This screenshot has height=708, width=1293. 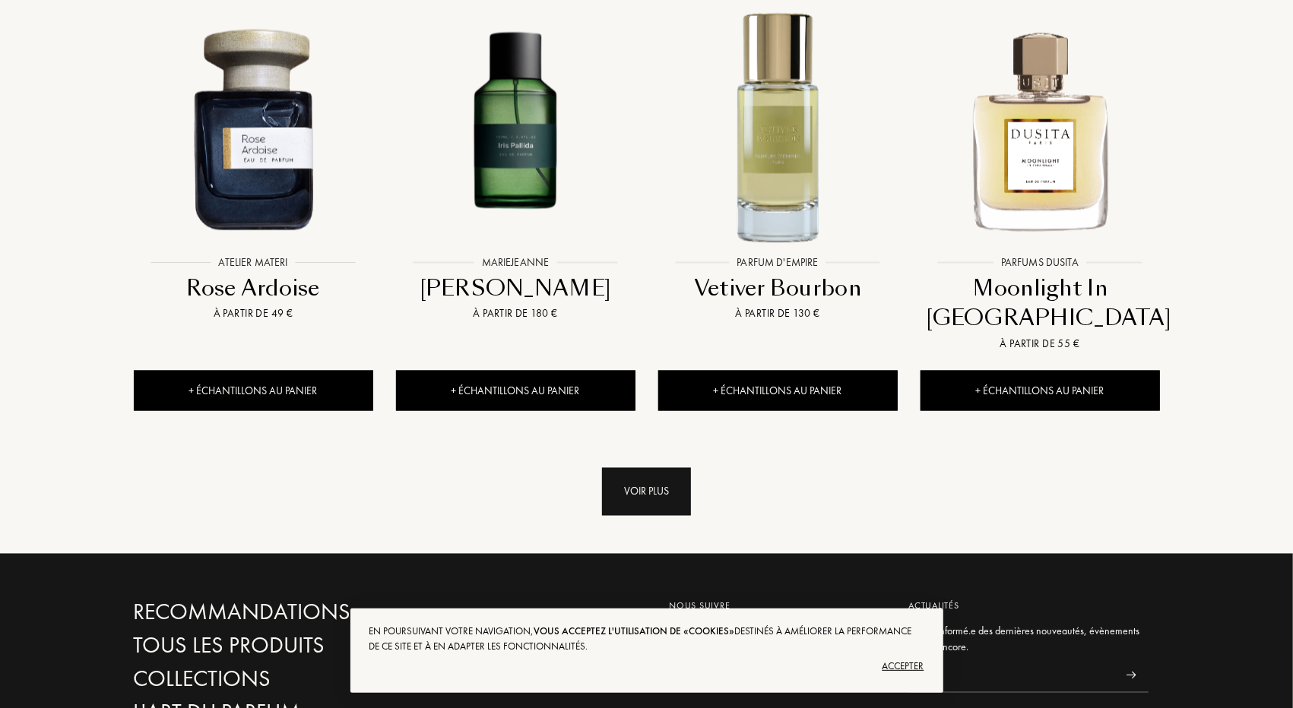 What do you see at coordinates (778, 128) in the screenshot?
I see `img: Vetiver Bourbon Parfum d'Empire` at bounding box center [778, 128].